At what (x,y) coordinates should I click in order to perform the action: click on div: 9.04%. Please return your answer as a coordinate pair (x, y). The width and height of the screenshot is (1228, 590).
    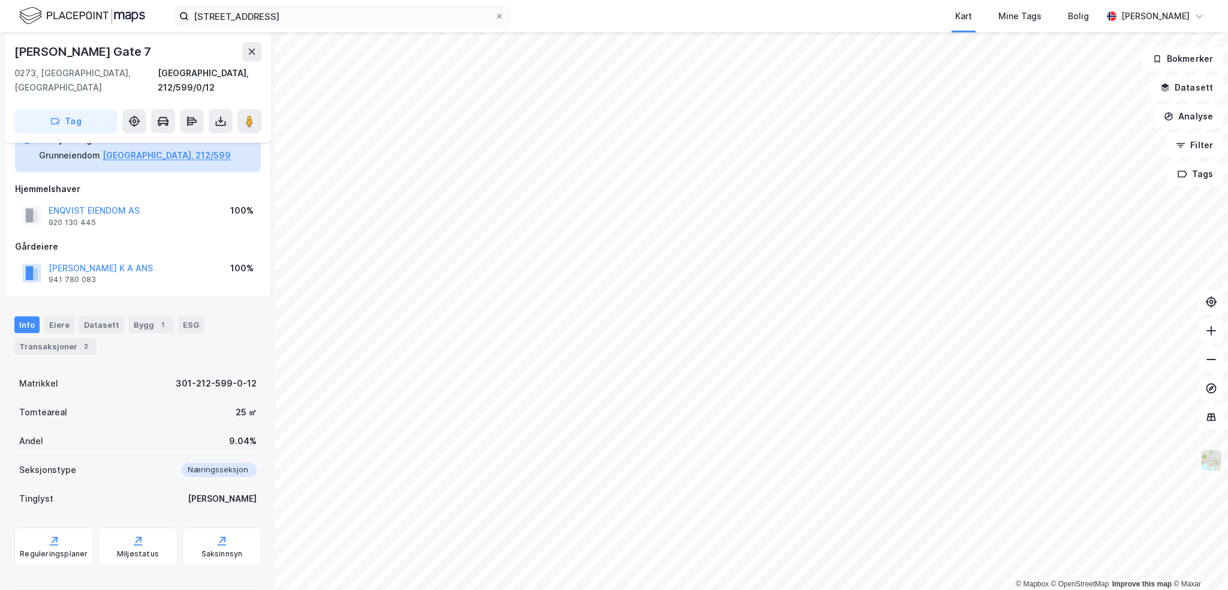
    Looking at the image, I should click on (243, 441).